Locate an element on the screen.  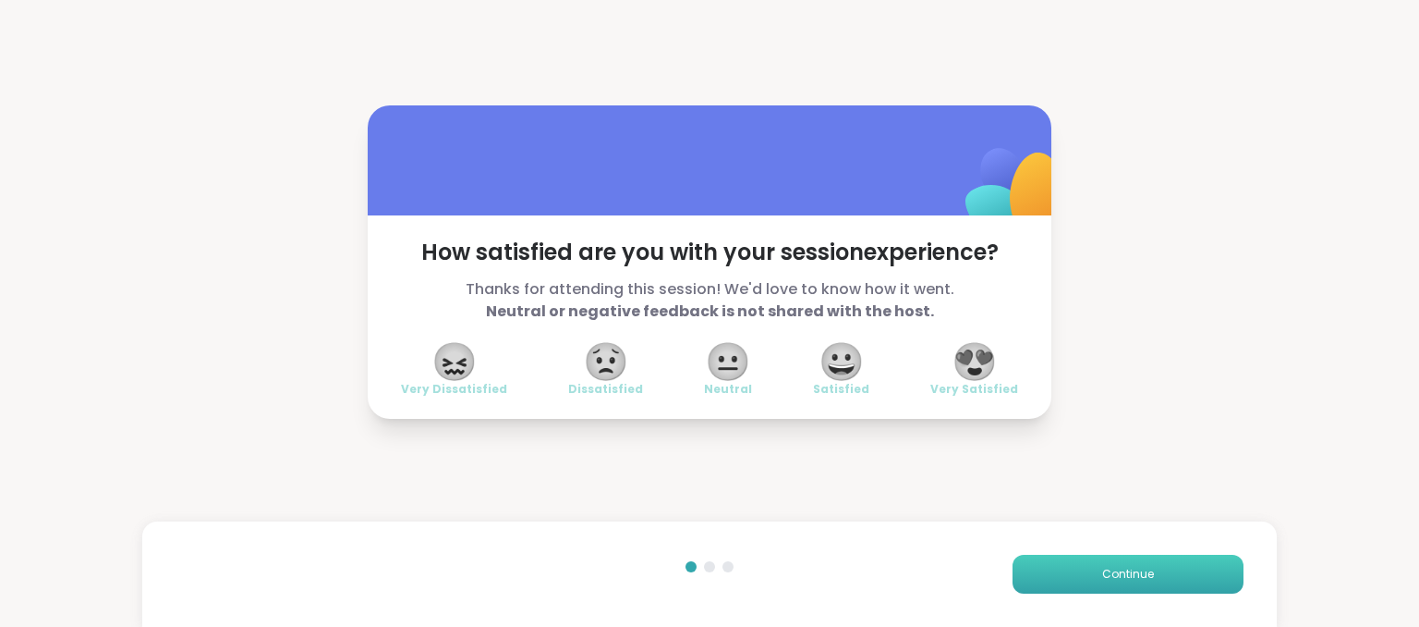
span: How satisfied are you with your session experience? is located at coordinates (710, 252).